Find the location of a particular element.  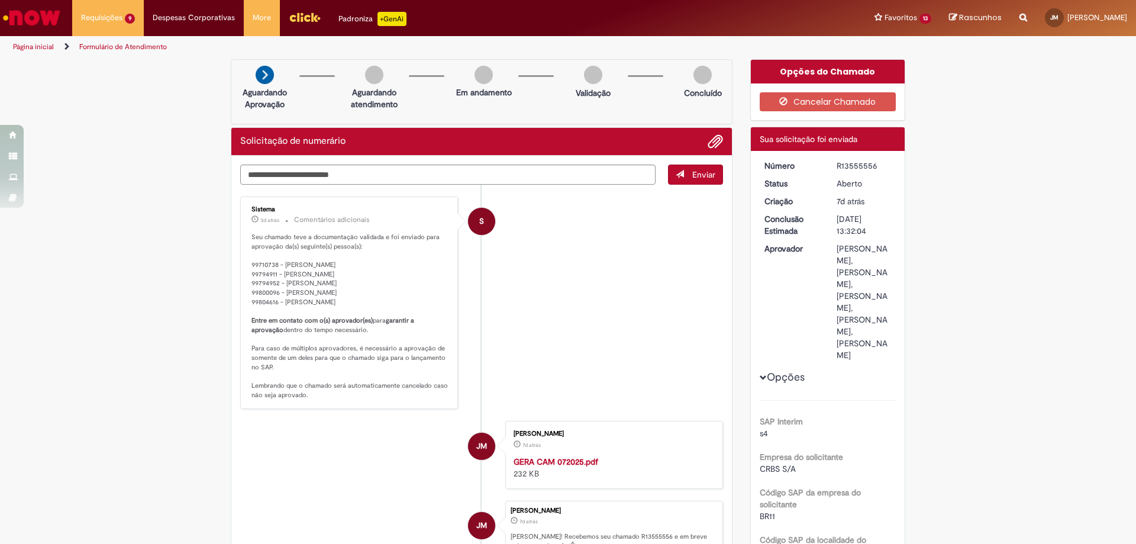

span: BR11 is located at coordinates (768, 516).